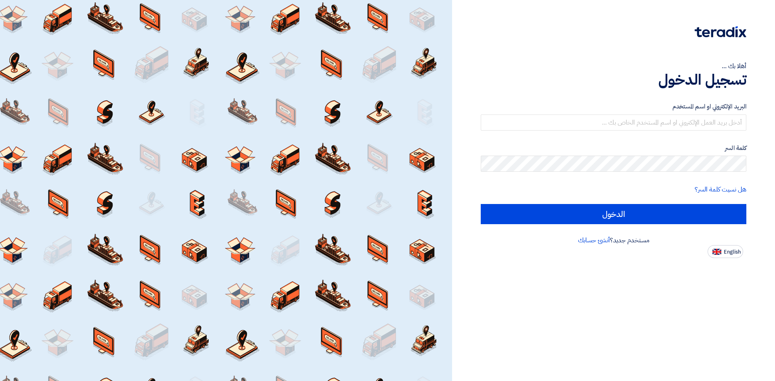  What do you see at coordinates (732, 252) in the screenshot?
I see `span: English` at bounding box center [732, 252].